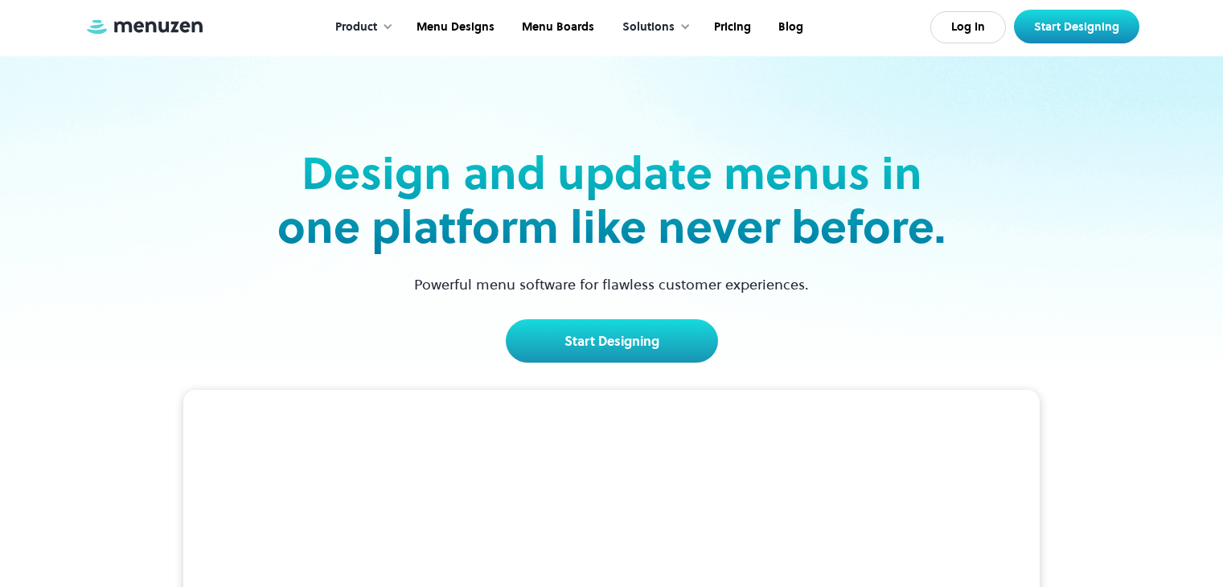 The height and width of the screenshot is (587, 1223). I want to click on a: Blog, so click(789, 27).